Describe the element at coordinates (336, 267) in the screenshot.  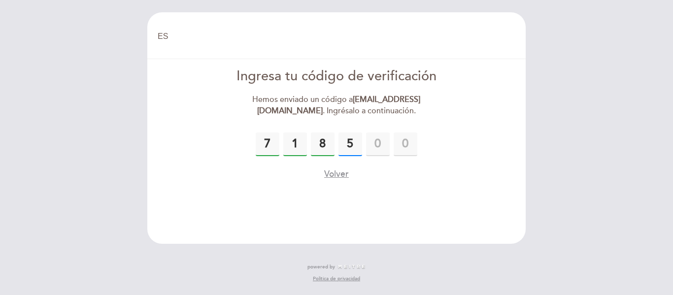
I see `a: powered by` at that location.